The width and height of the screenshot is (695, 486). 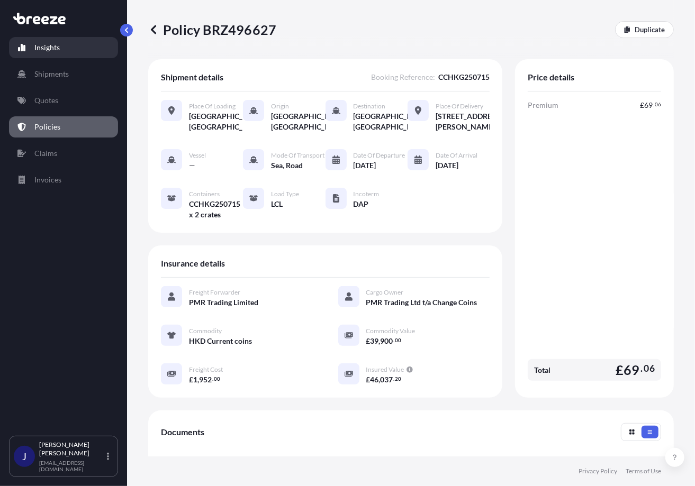 I want to click on span: Freight Cost, so click(x=206, y=370).